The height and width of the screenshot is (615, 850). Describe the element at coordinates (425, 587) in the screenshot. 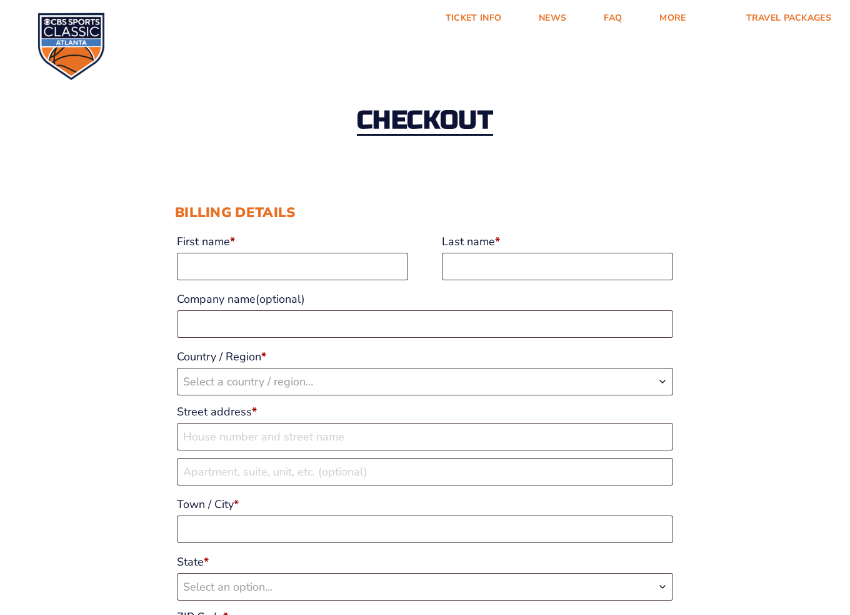

I see `span: State` at that location.